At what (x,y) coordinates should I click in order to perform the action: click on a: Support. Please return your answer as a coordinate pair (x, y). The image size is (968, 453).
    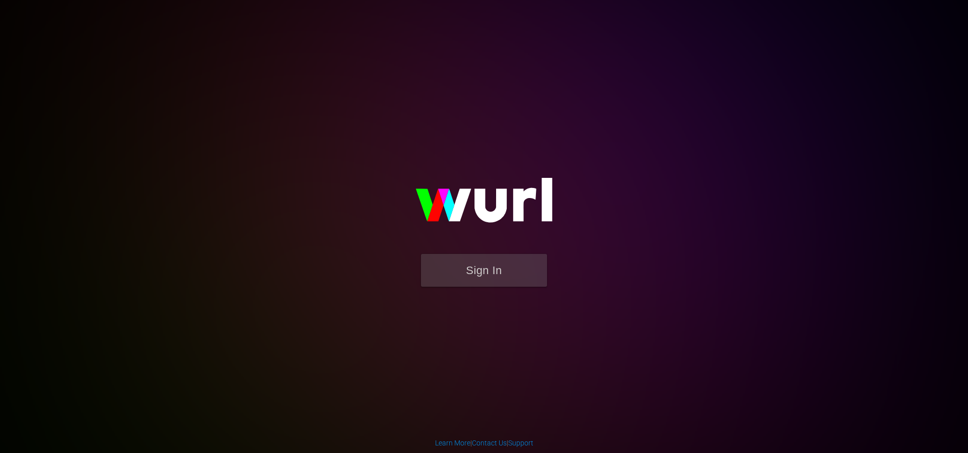
    Looking at the image, I should click on (521, 443).